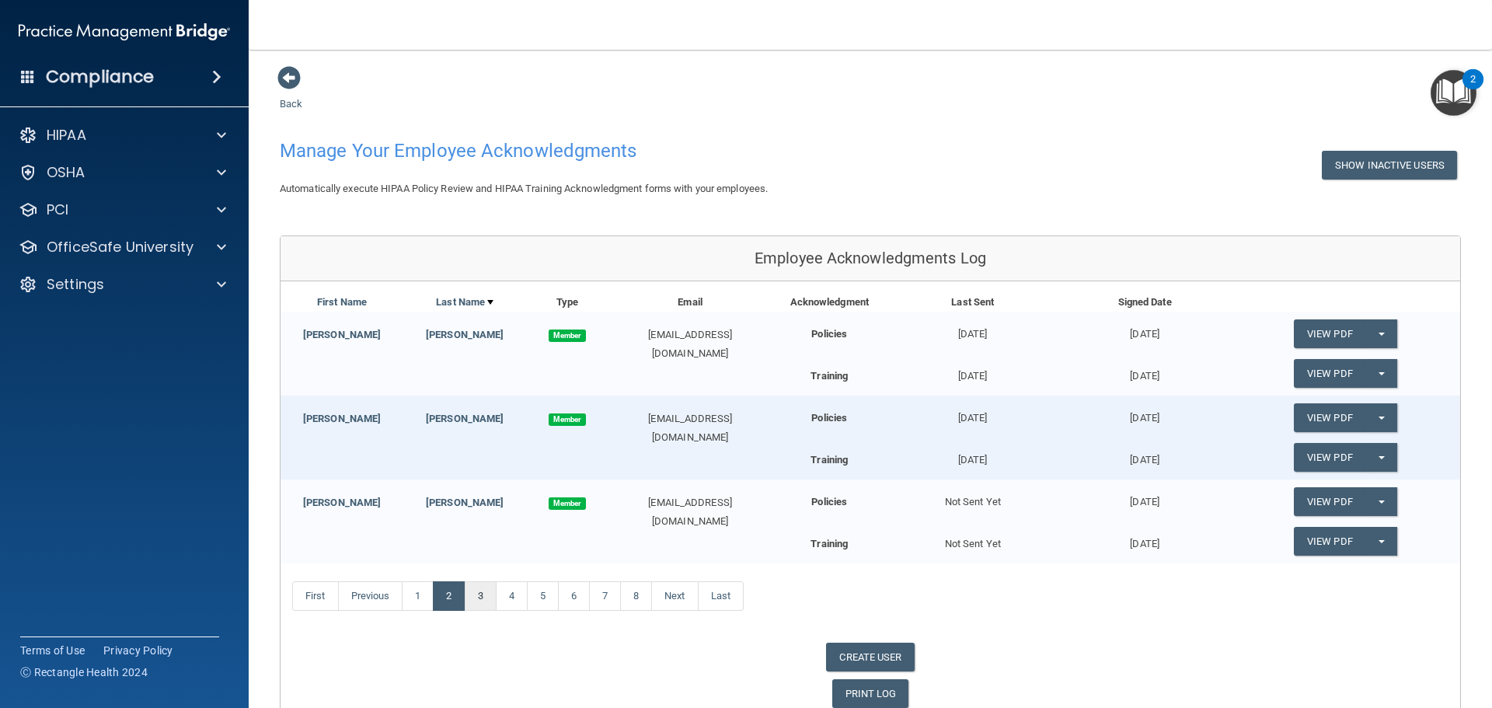 The height and width of the screenshot is (708, 1492). Describe the element at coordinates (690, 302) in the screenshot. I see `div: Email` at that location.